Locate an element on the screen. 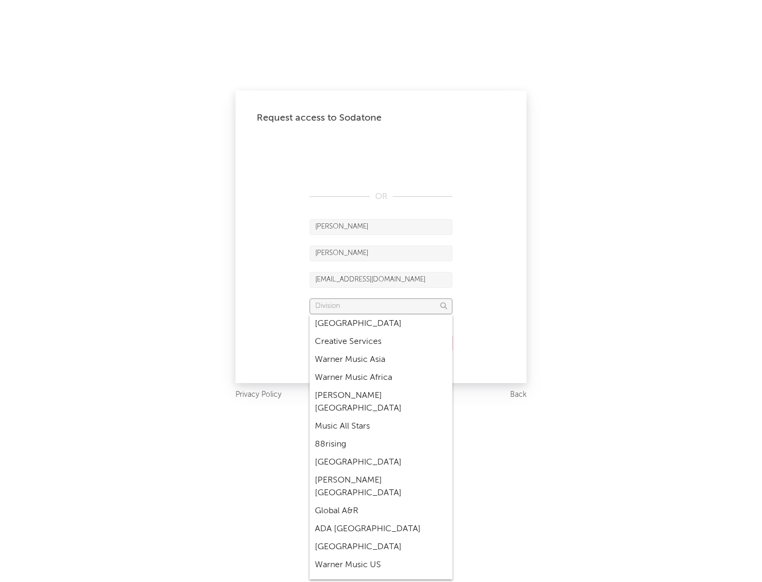 The width and height of the screenshot is (762, 582). div: 88rising is located at coordinates (381, 445).